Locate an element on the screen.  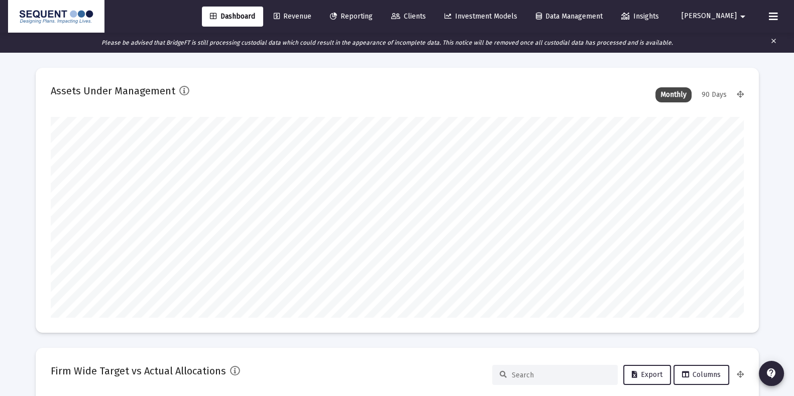
mat-icon: clear is located at coordinates (774, 43).